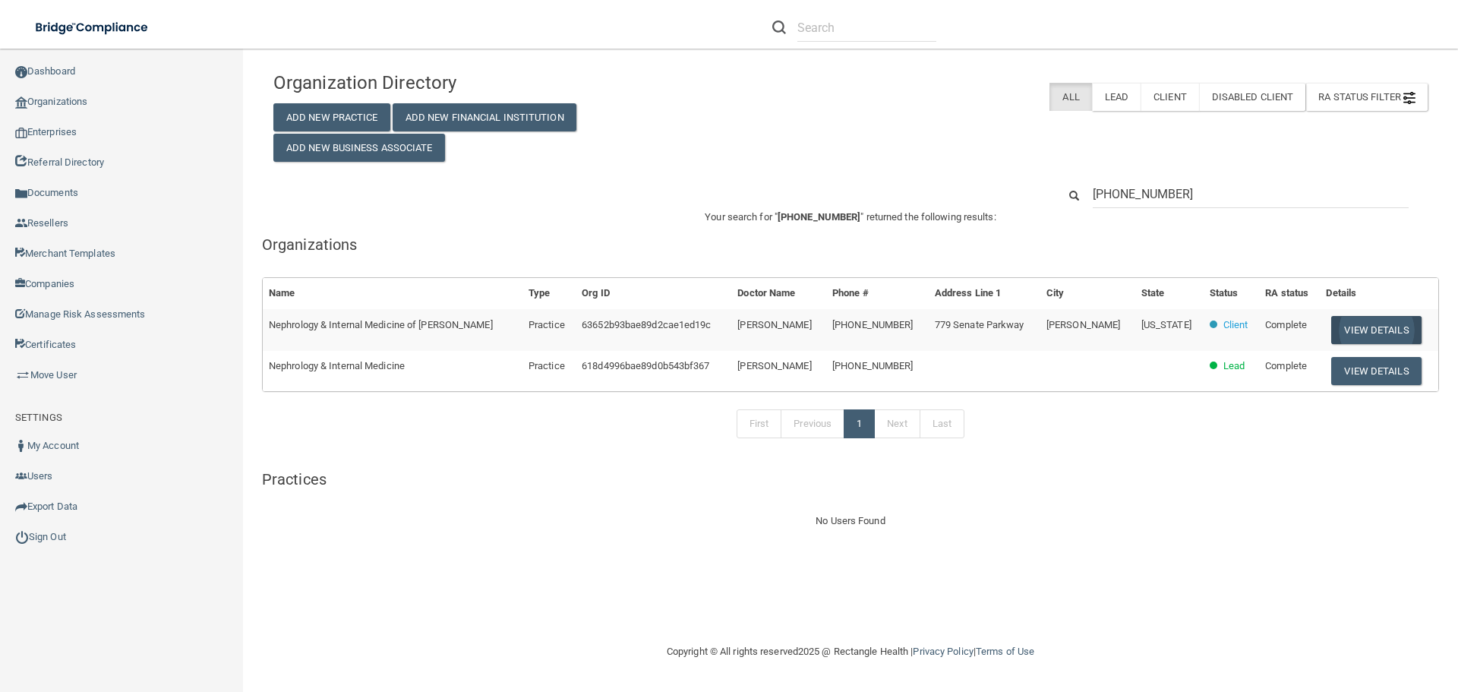  What do you see at coordinates (1005, 651) in the screenshot?
I see `a: Terms of Use` at bounding box center [1005, 651].